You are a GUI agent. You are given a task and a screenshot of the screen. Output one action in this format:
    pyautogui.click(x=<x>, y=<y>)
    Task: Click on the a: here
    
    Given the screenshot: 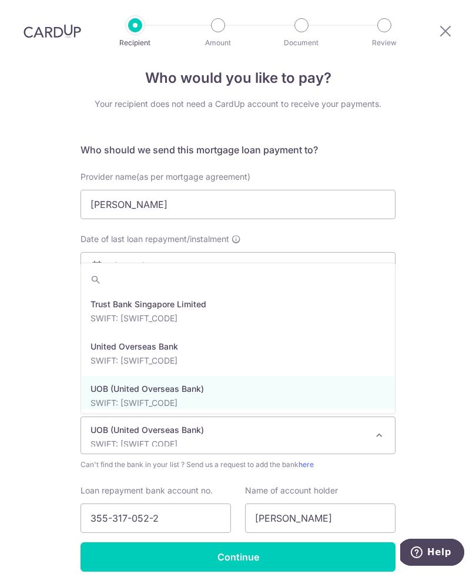 What is the action you would take?
    pyautogui.click(x=306, y=464)
    